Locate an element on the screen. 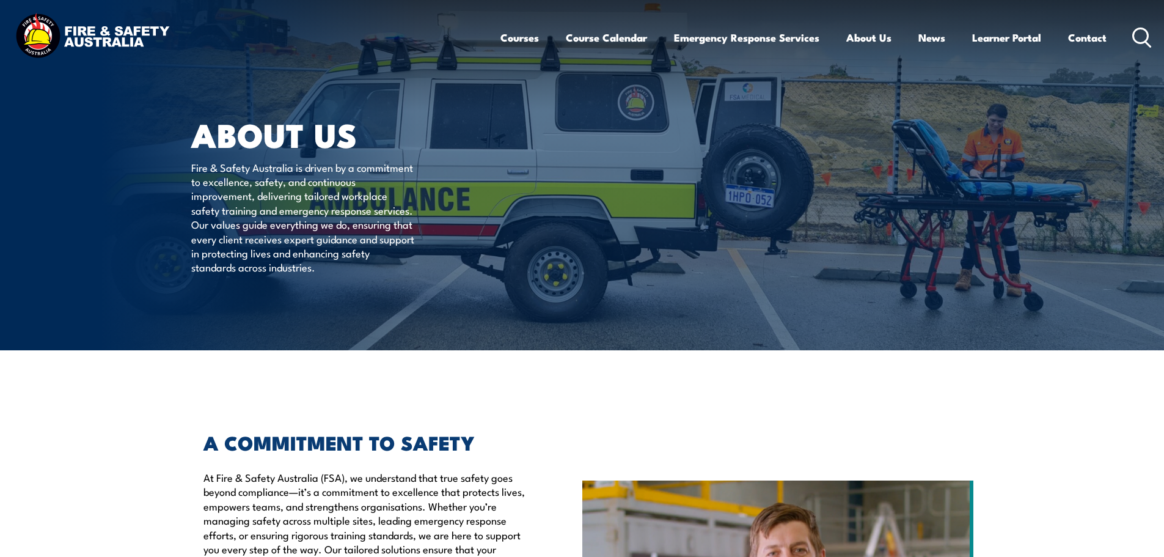 Image resolution: width=1164 pixels, height=557 pixels. a: Course Calendar is located at coordinates (606, 37).